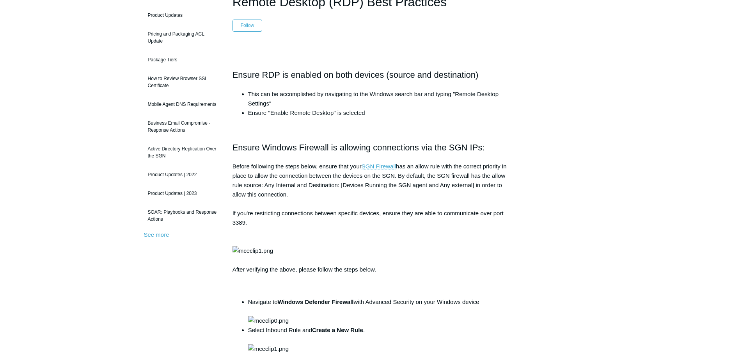 This screenshot has width=740, height=361. What do you see at coordinates (182, 126) in the screenshot?
I see `a: Business Email Compromise - Response Actions` at bounding box center [182, 126].